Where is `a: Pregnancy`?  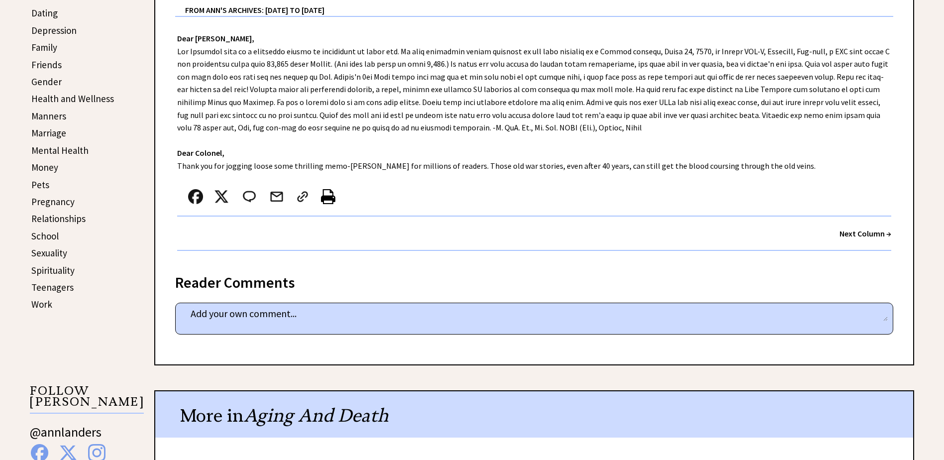
a: Pregnancy is located at coordinates (53, 202).